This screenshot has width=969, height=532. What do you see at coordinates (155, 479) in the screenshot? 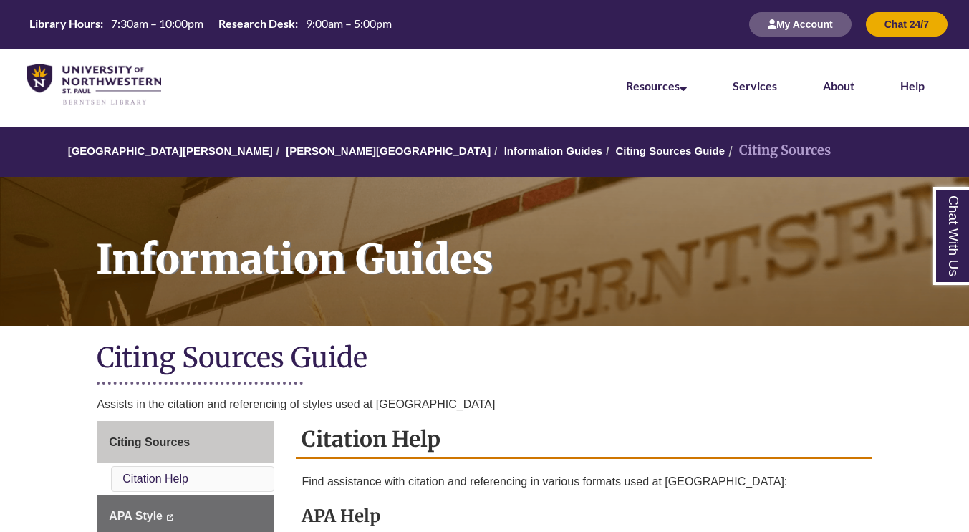
I see `a: Citation Help` at bounding box center [155, 479].